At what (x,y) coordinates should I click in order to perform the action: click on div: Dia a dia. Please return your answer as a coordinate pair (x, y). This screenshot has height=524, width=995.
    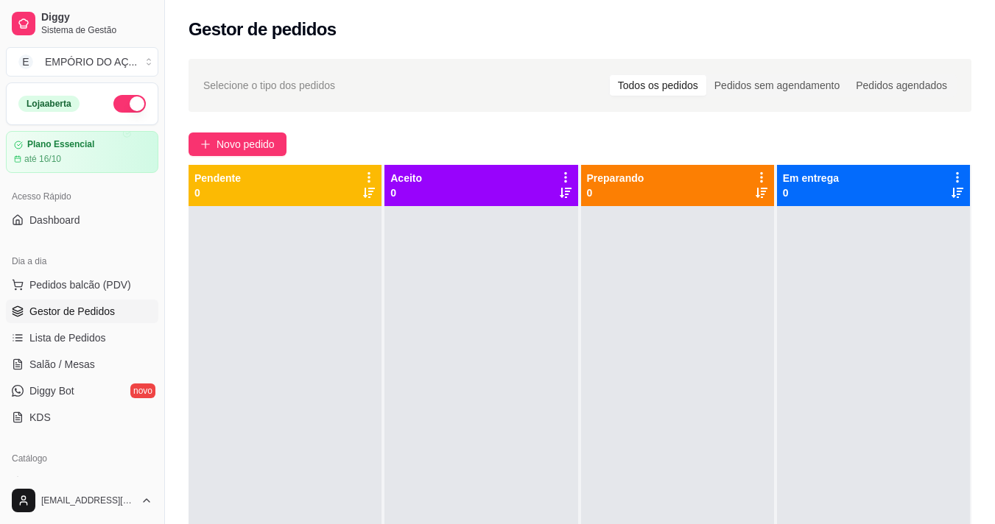
    Looking at the image, I should click on (82, 261).